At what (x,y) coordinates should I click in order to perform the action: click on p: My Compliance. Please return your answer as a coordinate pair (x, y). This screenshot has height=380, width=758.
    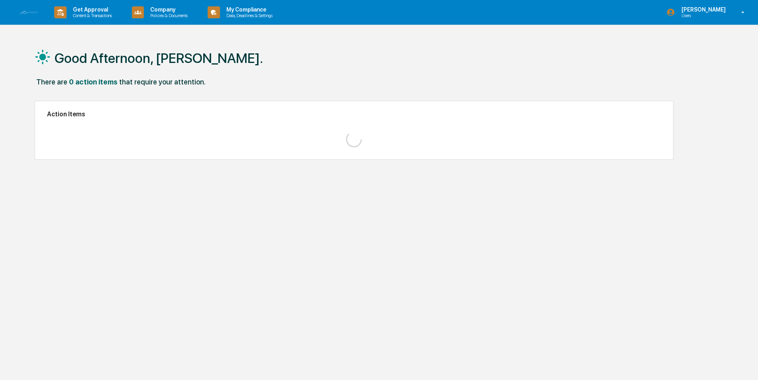
    Looking at the image, I should click on (248, 10).